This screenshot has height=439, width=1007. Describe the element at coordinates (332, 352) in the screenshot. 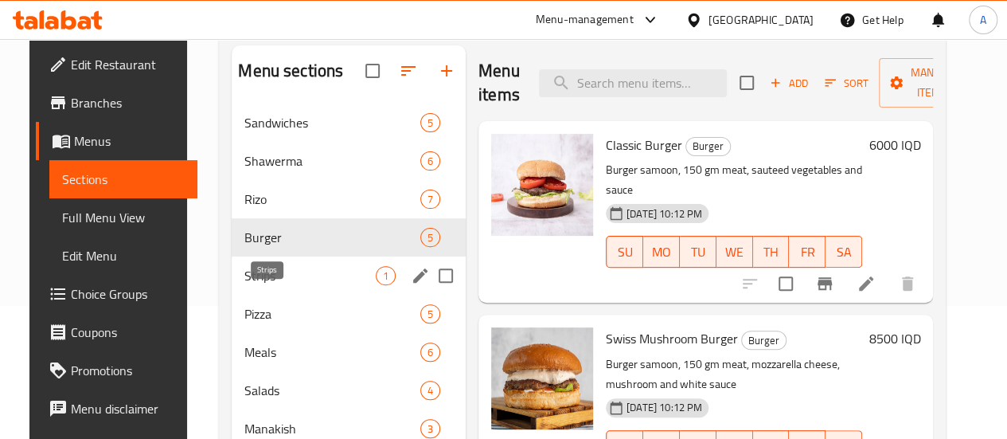

I see `span: Meals` at that location.